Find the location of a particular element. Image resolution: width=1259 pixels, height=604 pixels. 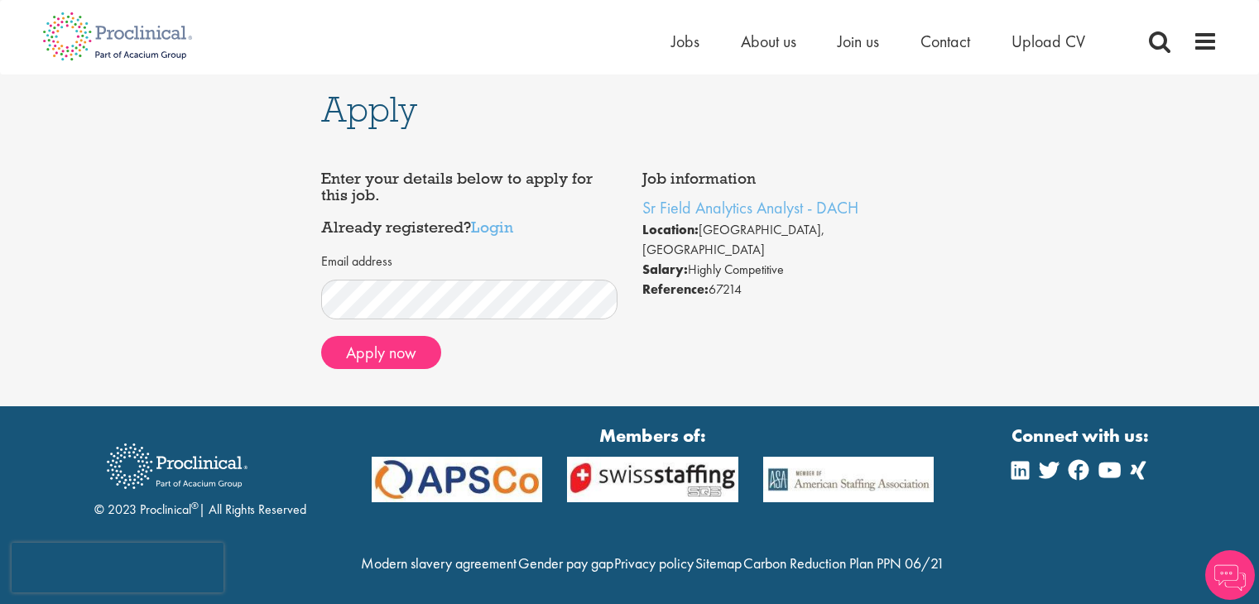

strong: Location: is located at coordinates (670, 229).